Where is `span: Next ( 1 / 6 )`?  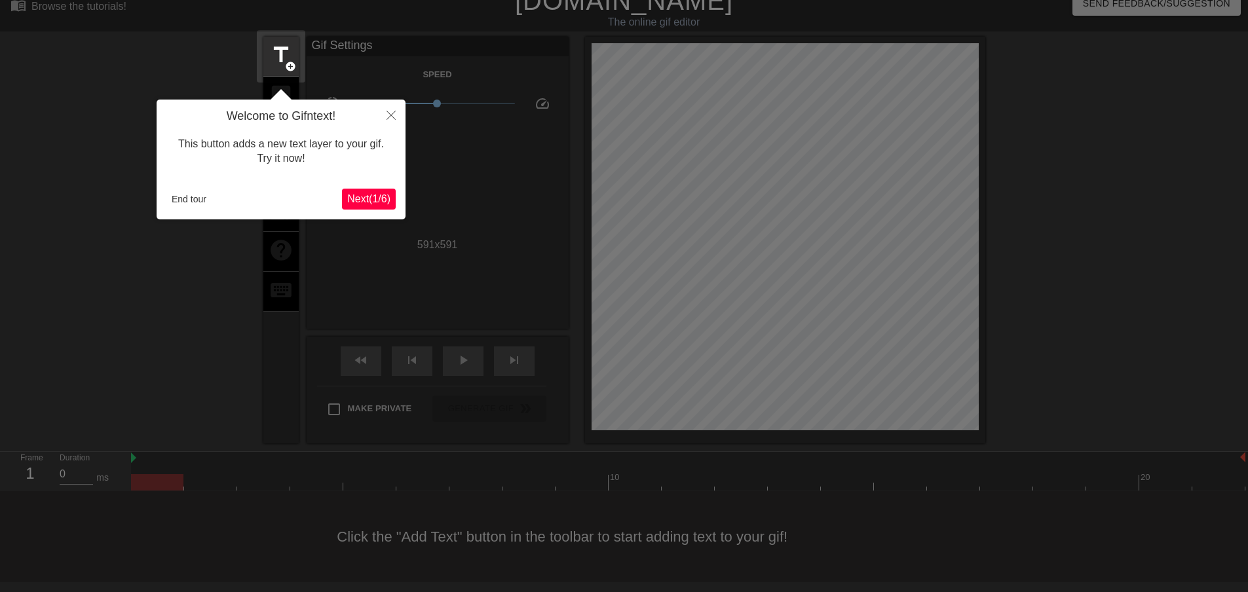
span: Next ( 1 / 6 ) is located at coordinates (369, 199).